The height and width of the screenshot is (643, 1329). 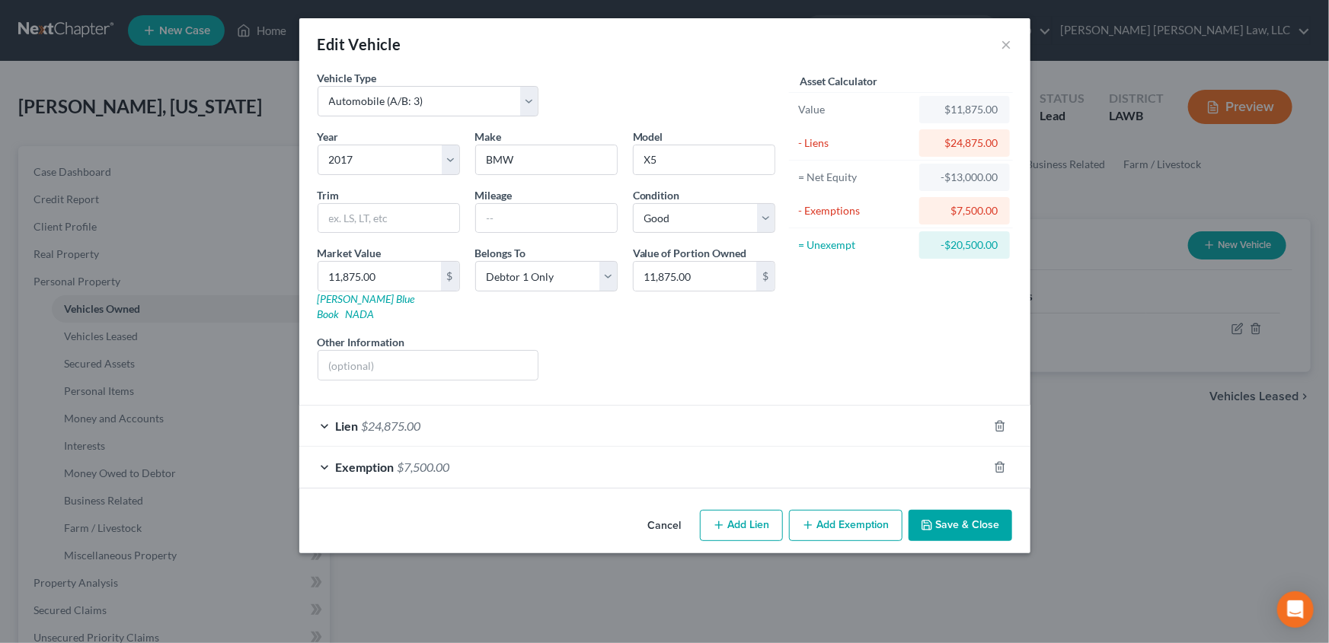 I want to click on label: Other Information, so click(x=361, y=342).